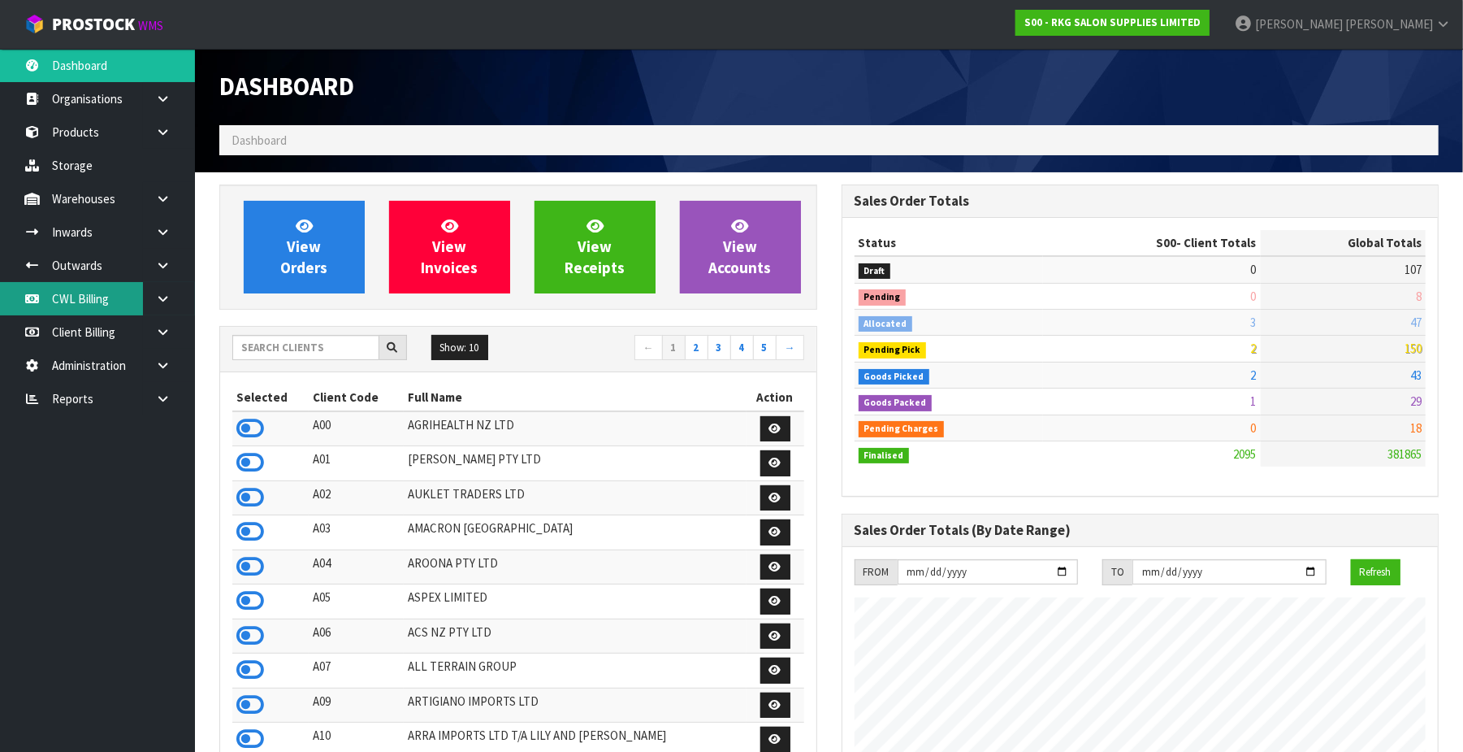 Image resolution: width=1463 pixels, height=752 pixels. Describe the element at coordinates (1141, 530) in the screenshot. I see `h3: Sales Order Totals (By Date Range)` at that location.